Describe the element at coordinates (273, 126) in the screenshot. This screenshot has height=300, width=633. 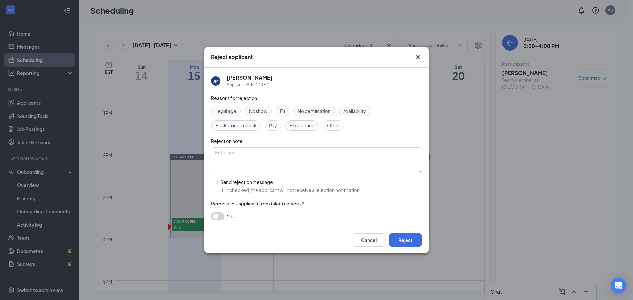
I see `span: Pay` at that location.